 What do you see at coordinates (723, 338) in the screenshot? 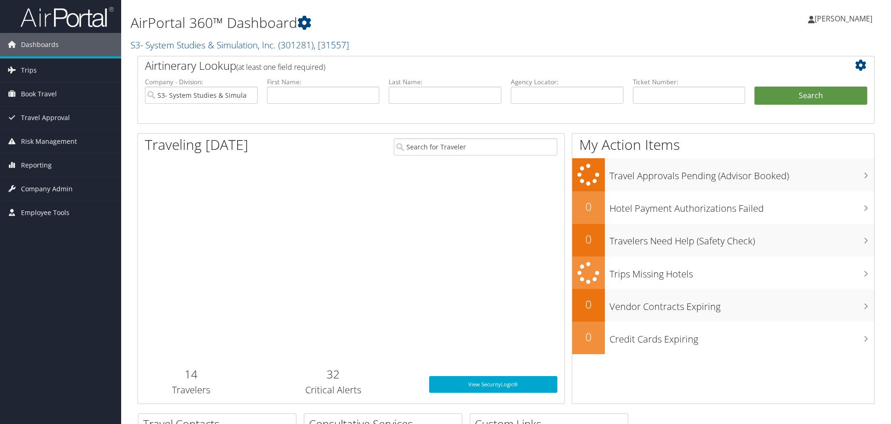
I see `a: 0Credit Cards Expiring` at bounding box center [723, 338].